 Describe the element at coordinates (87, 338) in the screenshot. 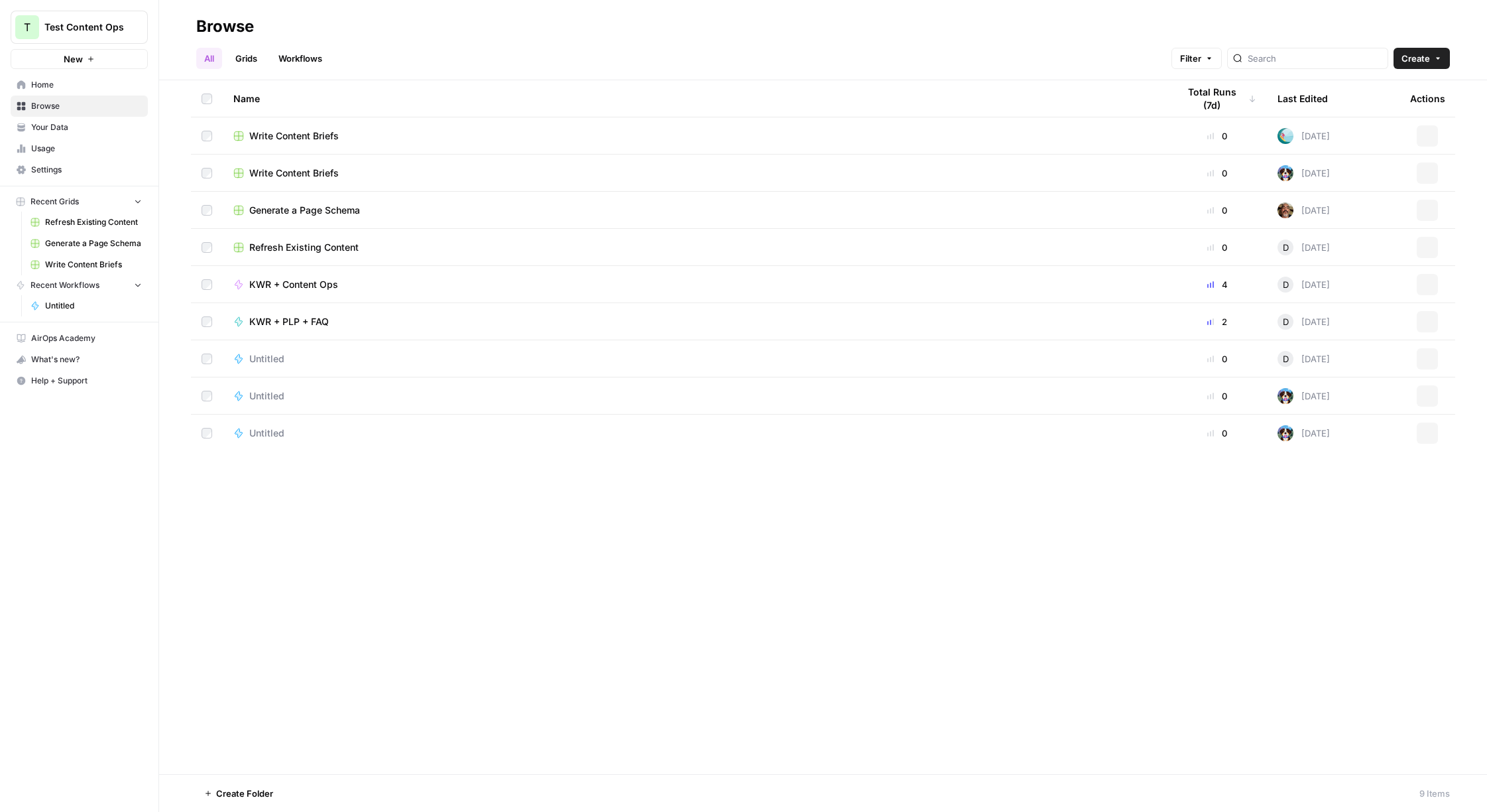

I see `span: AirOps Academy` at that location.